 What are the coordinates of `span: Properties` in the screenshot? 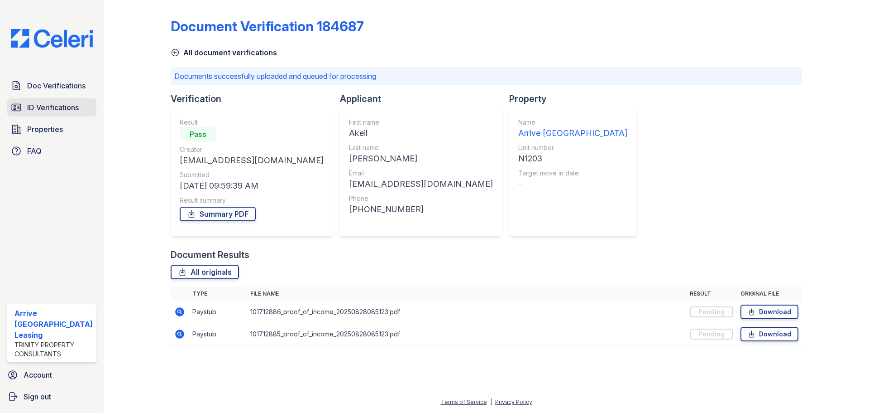 It's located at (45, 129).